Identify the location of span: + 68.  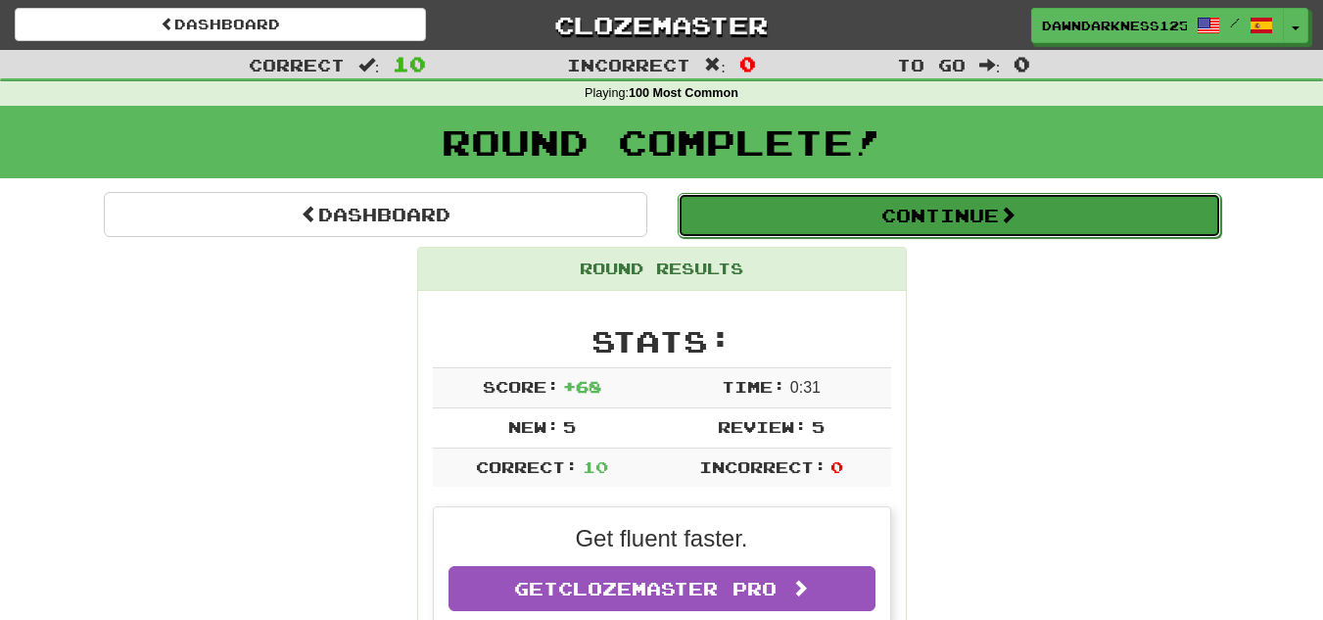
(582, 386).